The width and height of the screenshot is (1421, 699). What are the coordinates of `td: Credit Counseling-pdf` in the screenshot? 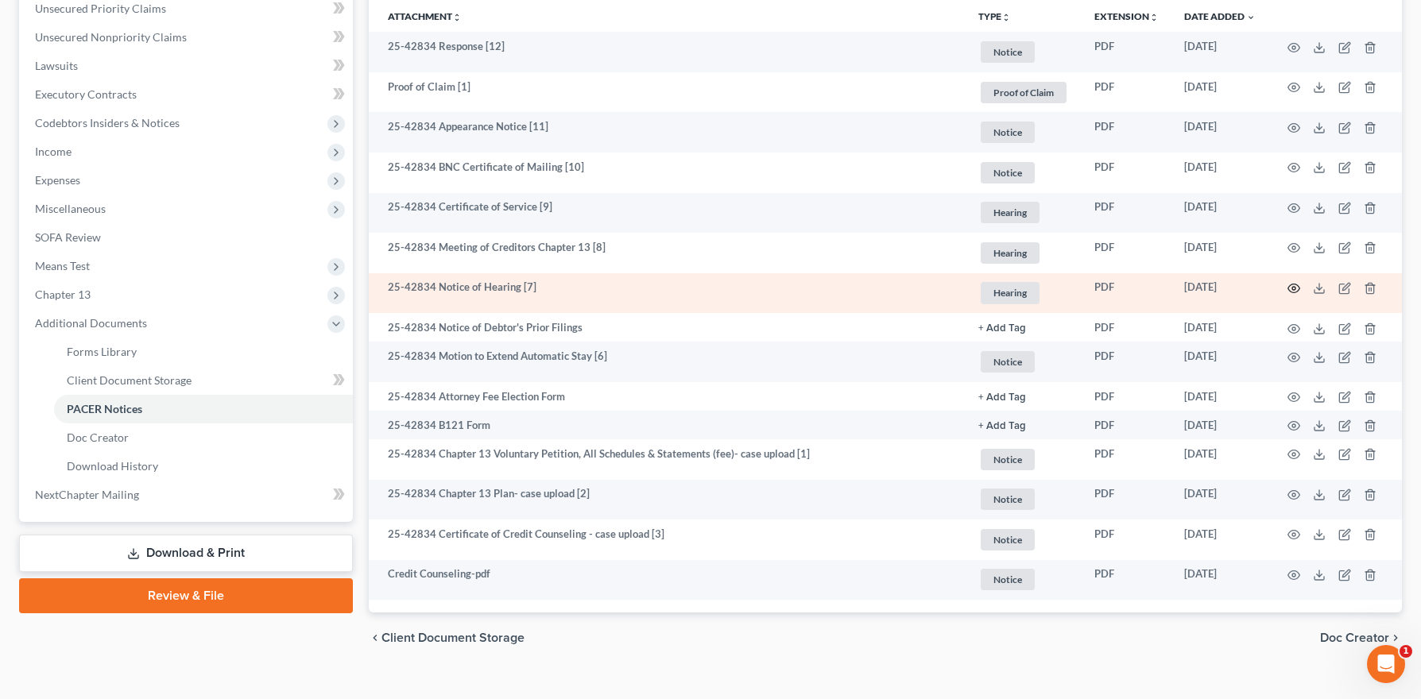 It's located at (667, 580).